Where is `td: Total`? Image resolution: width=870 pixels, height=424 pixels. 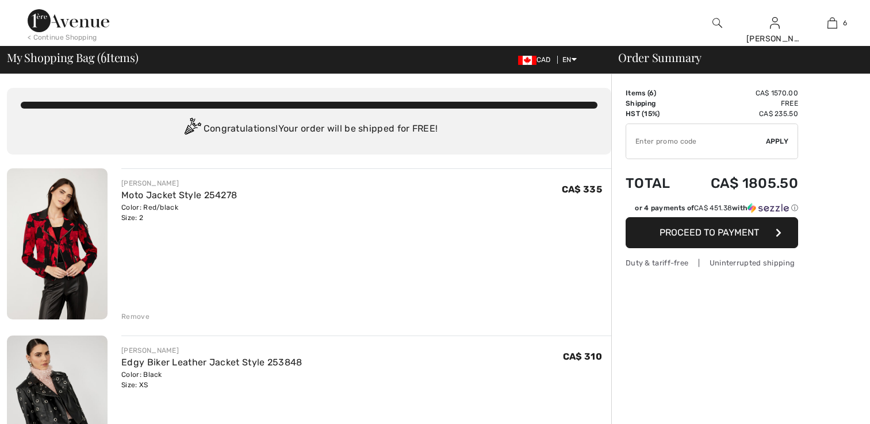 td: Total is located at coordinates (654, 183).